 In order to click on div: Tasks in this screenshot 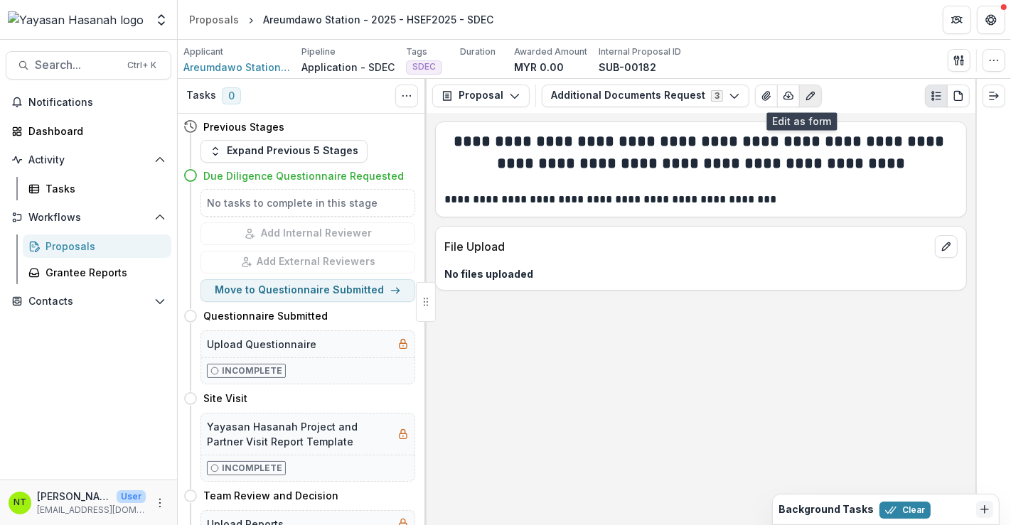, I will do `click(102, 188)`.